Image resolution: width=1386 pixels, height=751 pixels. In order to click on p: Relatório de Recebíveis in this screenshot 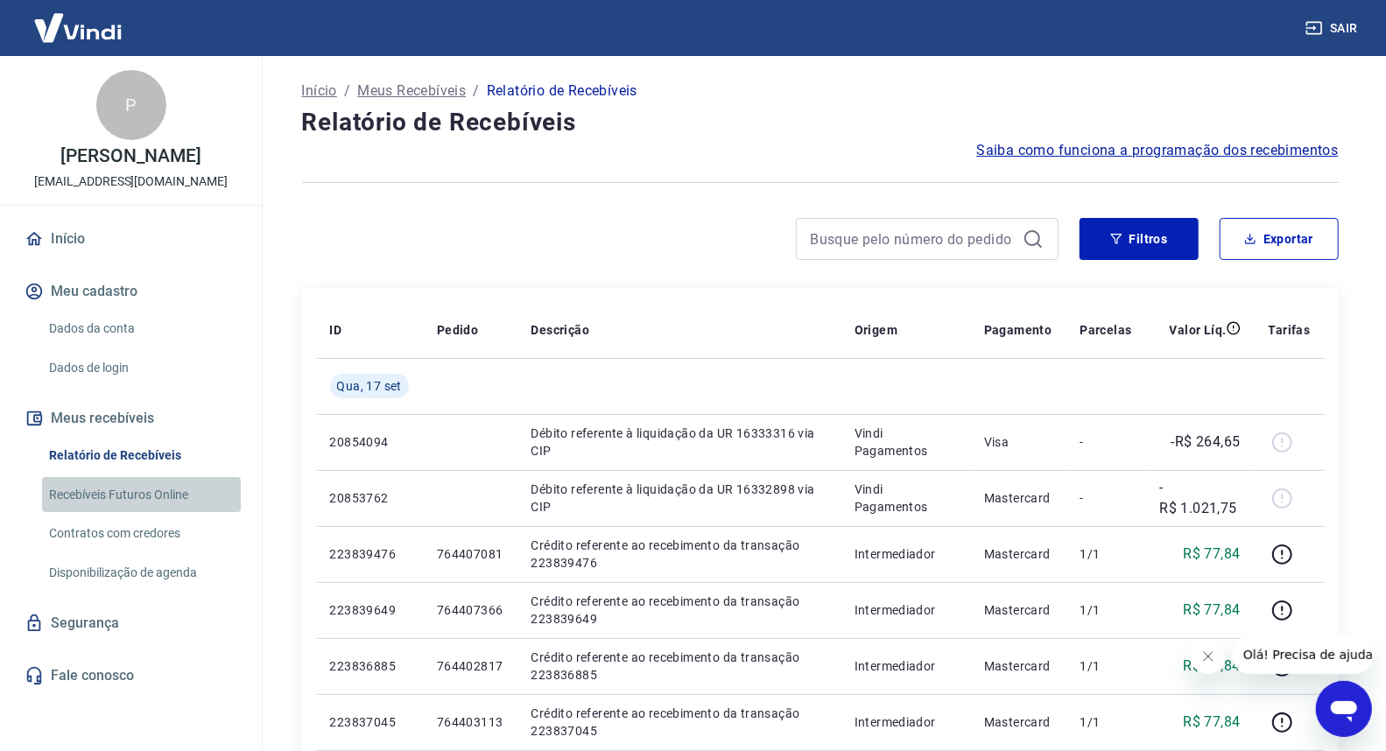, I will do `click(562, 91)`.